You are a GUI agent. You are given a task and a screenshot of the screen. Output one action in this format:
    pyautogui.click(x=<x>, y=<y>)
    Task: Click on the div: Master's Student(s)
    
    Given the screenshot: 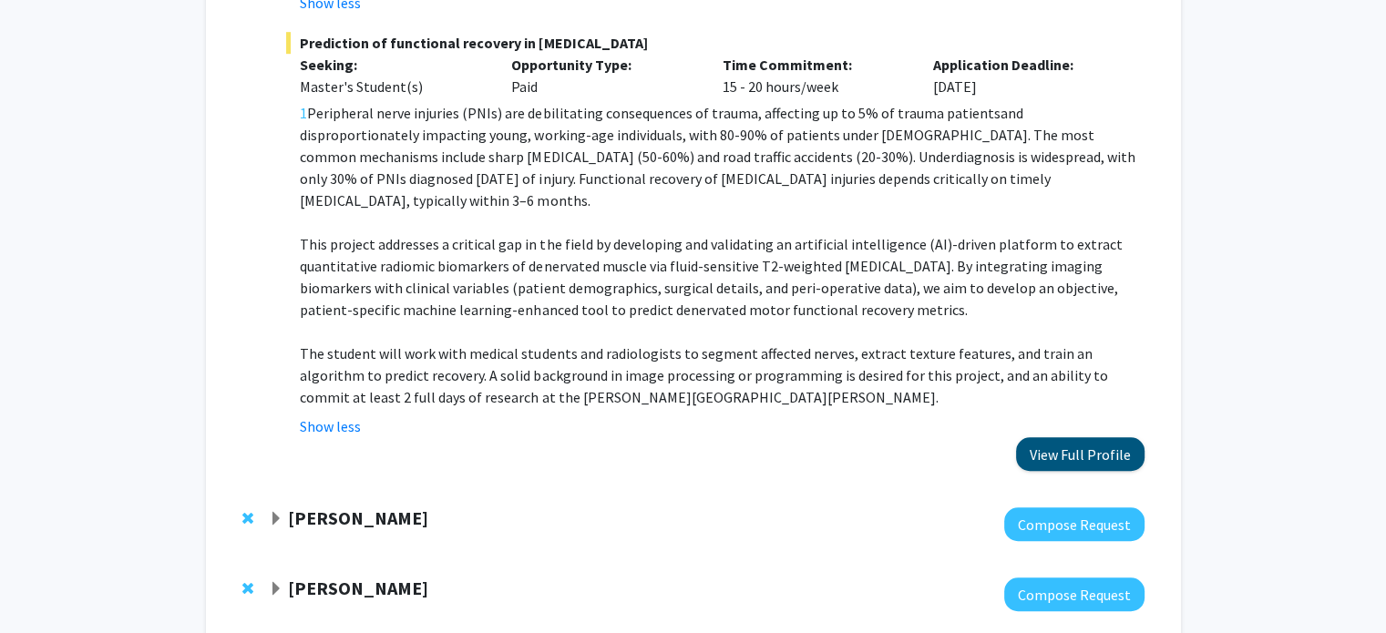 What is the action you would take?
    pyautogui.click(x=392, y=87)
    